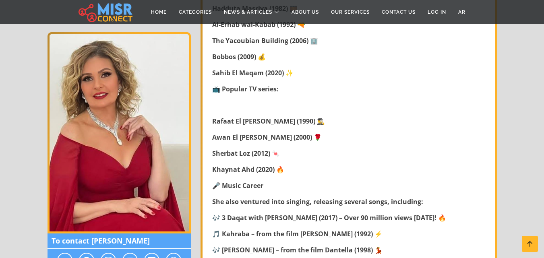 The image size is (544, 258). What do you see at coordinates (399, 12) in the screenshot?
I see `a: Contact Us` at bounding box center [399, 12].